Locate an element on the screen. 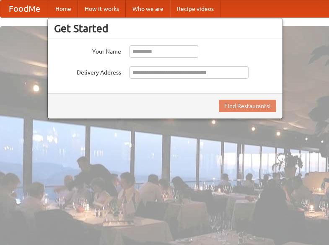  label: Your Name is located at coordinates (88, 50).